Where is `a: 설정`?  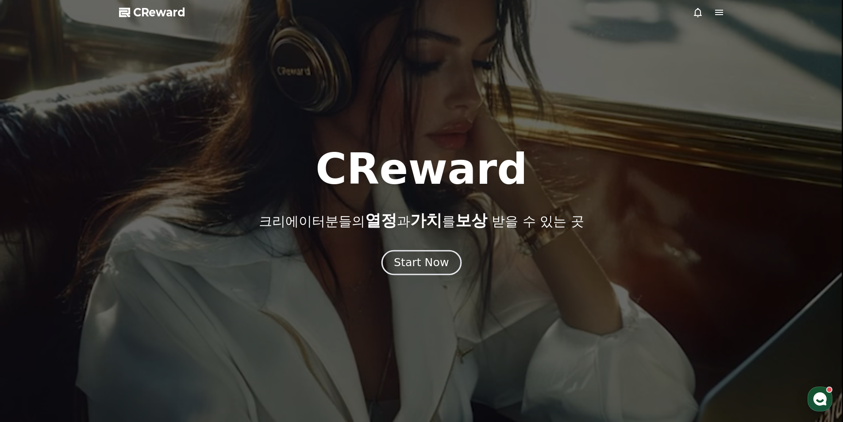
a: 설정 is located at coordinates (142, 291).